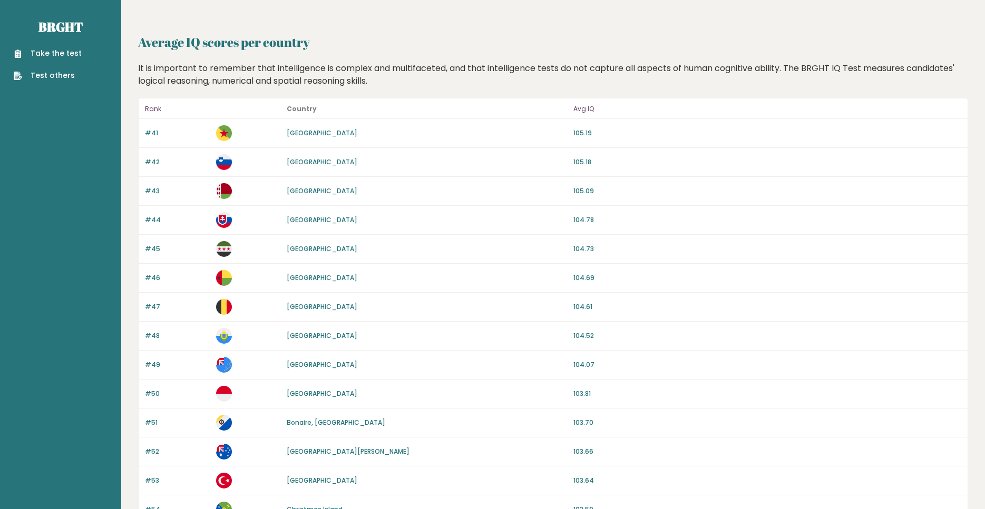 This screenshot has width=985, height=509. Describe the element at coordinates (767, 162) in the screenshot. I see `p: 105.18` at that location.